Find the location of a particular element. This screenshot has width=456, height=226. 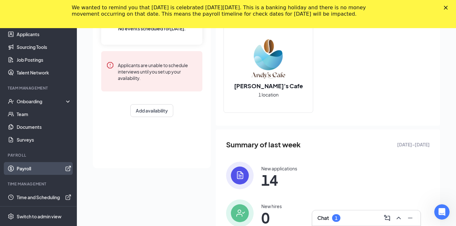

svg: Error is located at coordinates (110, 65).